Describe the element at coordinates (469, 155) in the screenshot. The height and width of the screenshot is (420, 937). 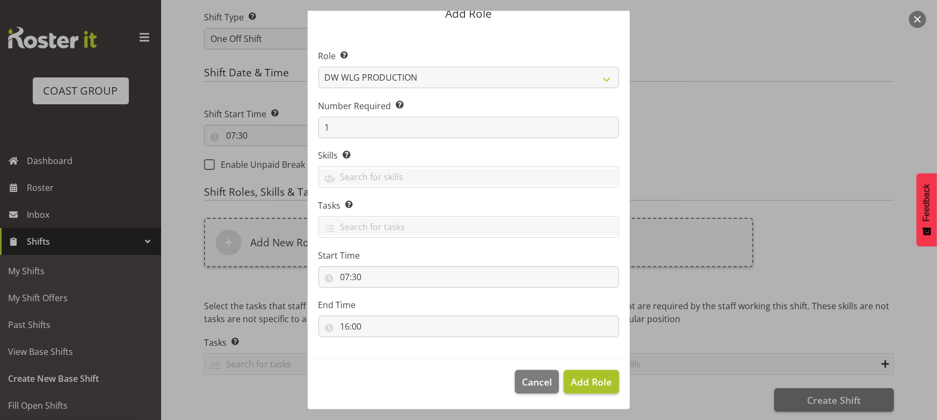
I see `label: Skills` at that location.